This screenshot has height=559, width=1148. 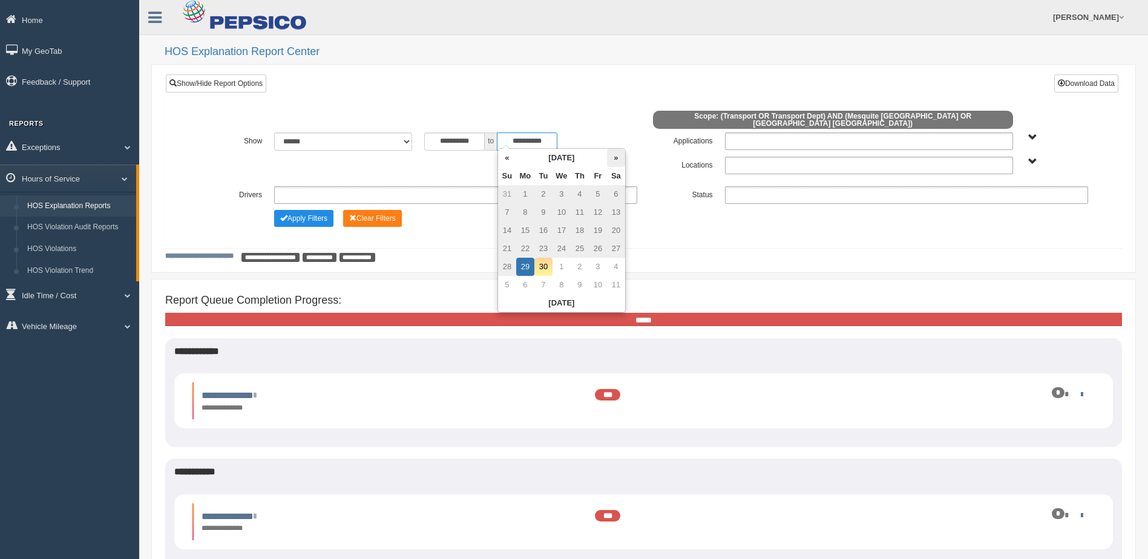 What do you see at coordinates (507, 194) in the screenshot?
I see `td: 31` at bounding box center [507, 194].